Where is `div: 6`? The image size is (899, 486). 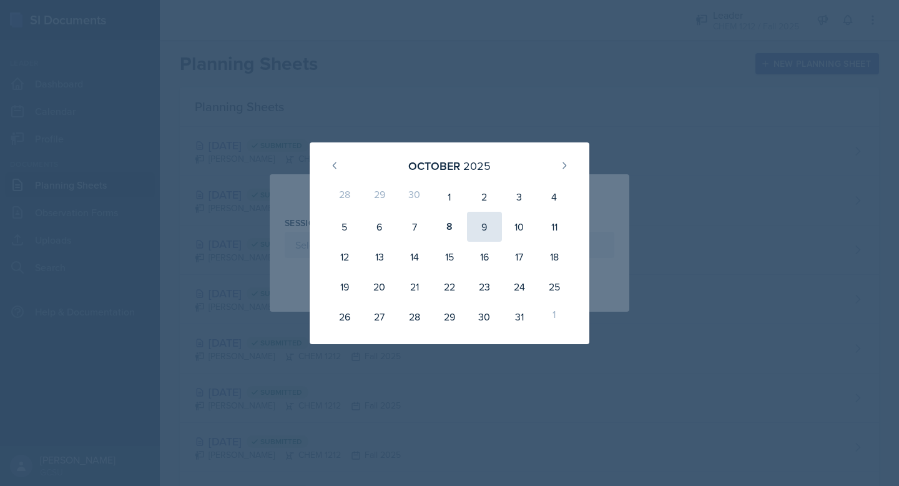 div: 6 is located at coordinates (380, 227).